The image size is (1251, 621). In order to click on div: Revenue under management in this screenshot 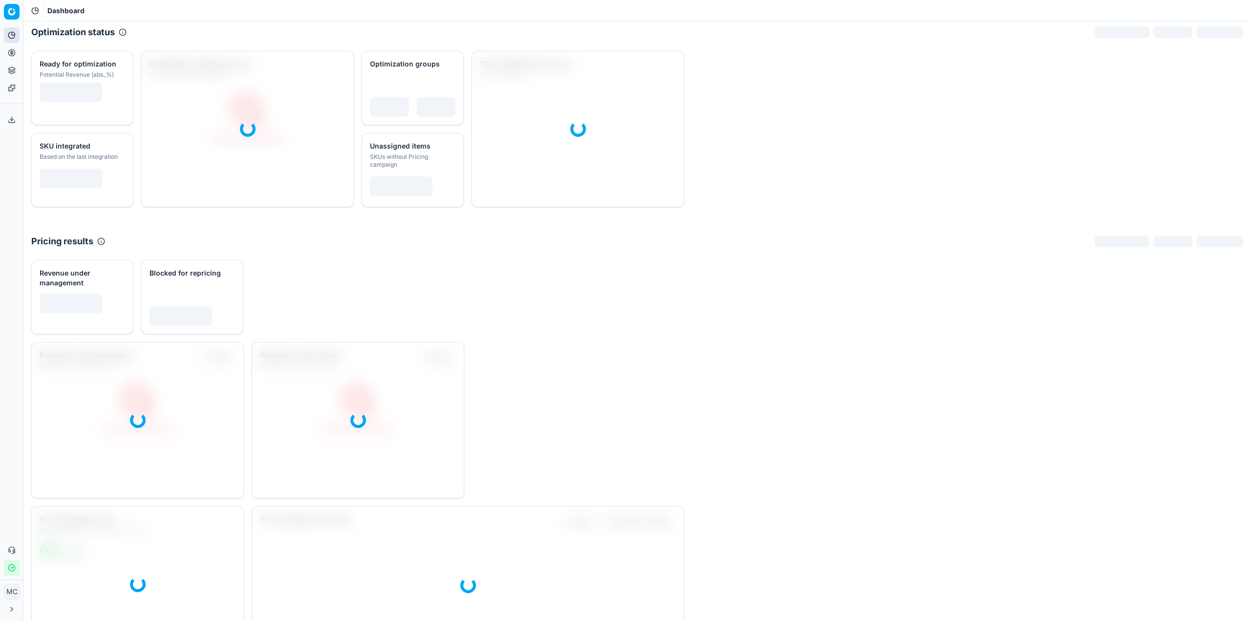, I will do `click(81, 278)`.